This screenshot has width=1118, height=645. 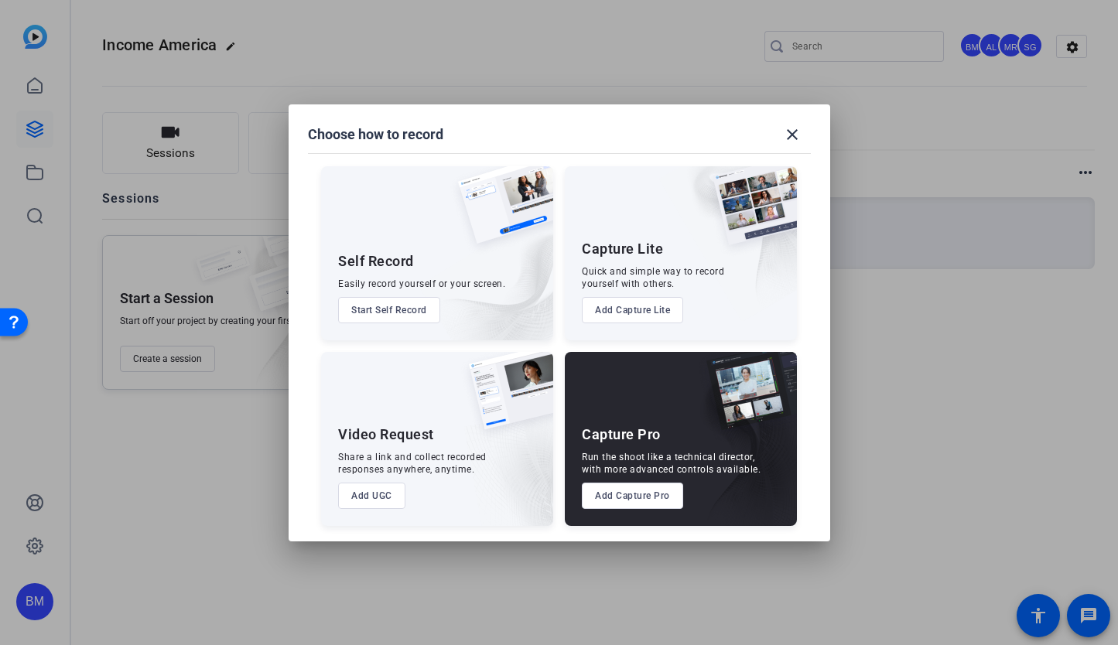 What do you see at coordinates (621, 435) in the screenshot?
I see `div: Capture Pro` at bounding box center [621, 435].